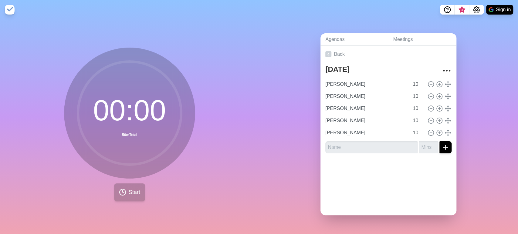 The image size is (518, 234). I want to click on a: Agendas, so click(354, 39).